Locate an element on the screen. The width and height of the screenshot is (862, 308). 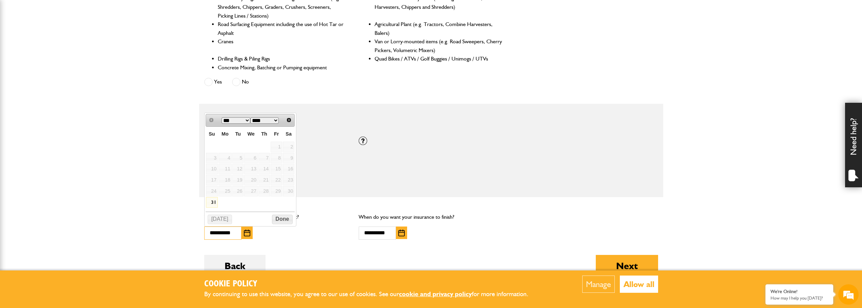
div: Need help? is located at coordinates (853, 145).